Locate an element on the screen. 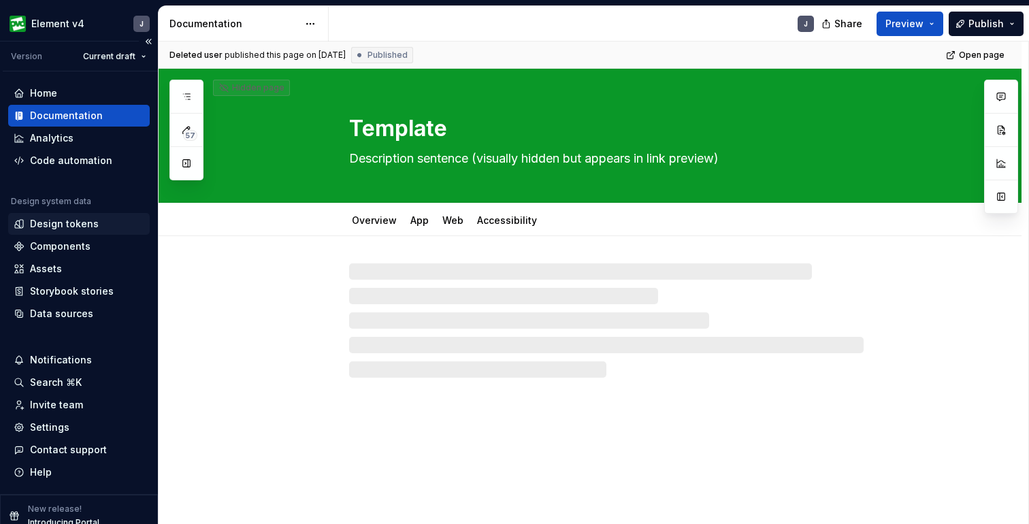 The image size is (1029, 524). a: Web is located at coordinates (452, 220).